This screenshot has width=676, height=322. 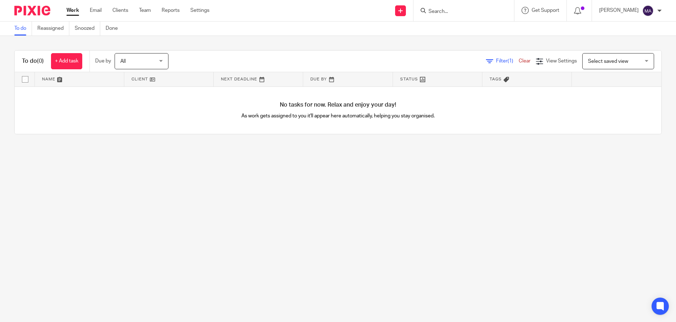 I want to click on span: (1), so click(x=510, y=61).